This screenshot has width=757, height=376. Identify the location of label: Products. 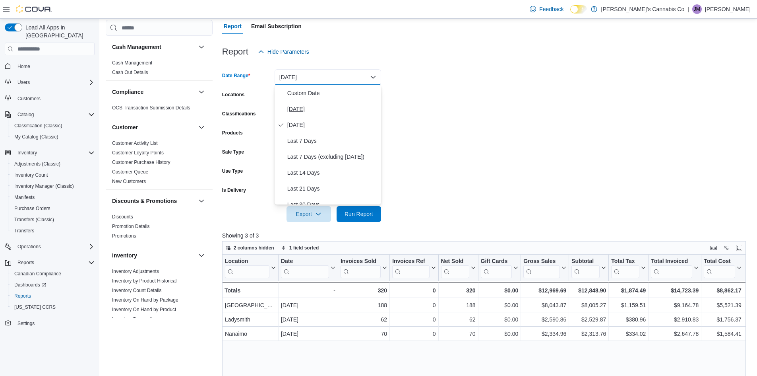
(232, 133).